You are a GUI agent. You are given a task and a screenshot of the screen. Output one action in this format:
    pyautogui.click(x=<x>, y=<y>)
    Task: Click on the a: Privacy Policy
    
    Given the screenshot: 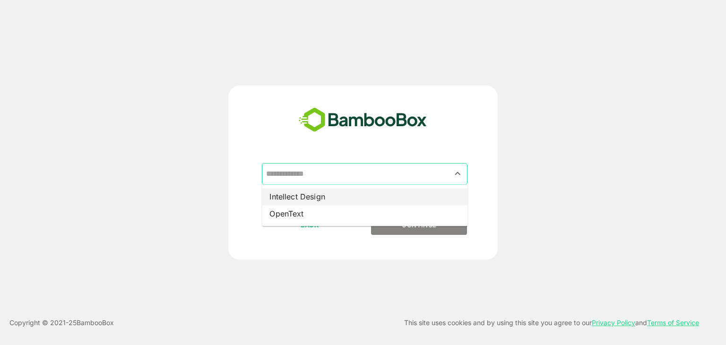 What is the action you would take?
    pyautogui.click(x=613, y=322)
    